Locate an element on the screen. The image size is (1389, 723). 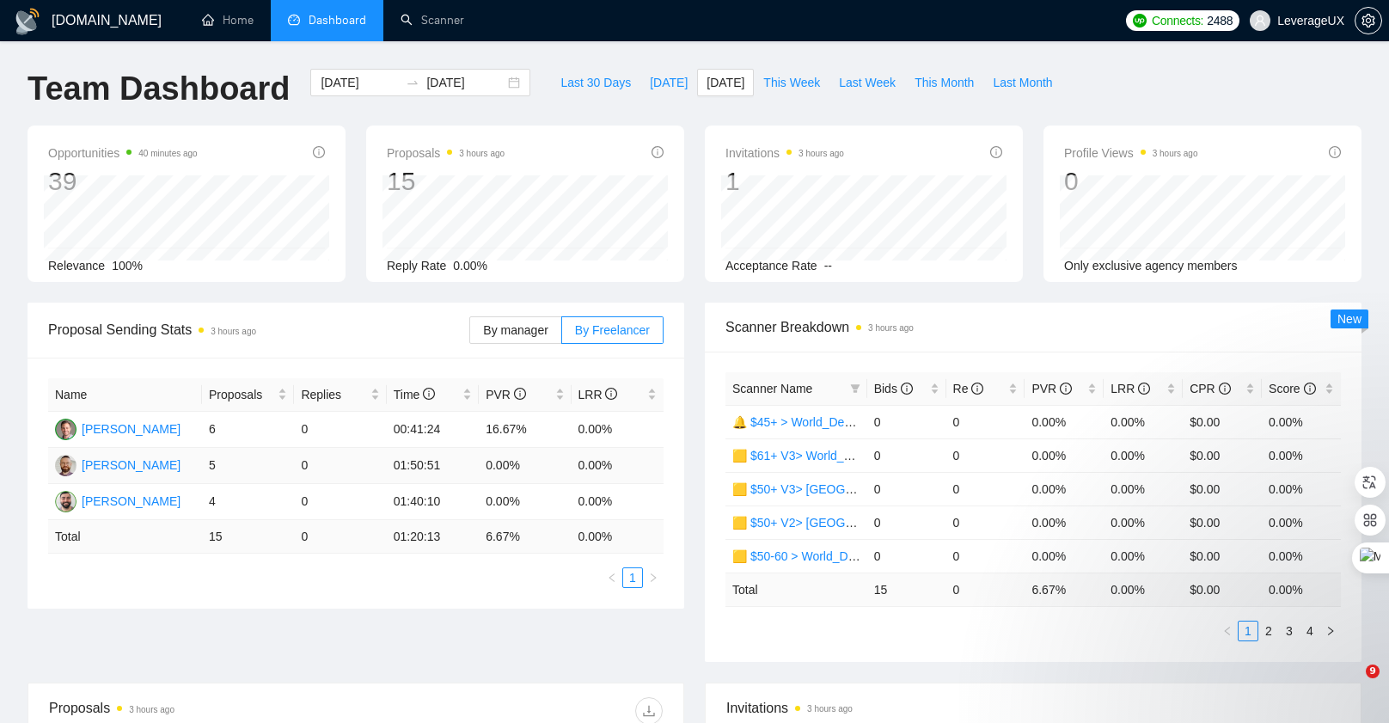
span: Scanner Name is located at coordinates (772, 389).